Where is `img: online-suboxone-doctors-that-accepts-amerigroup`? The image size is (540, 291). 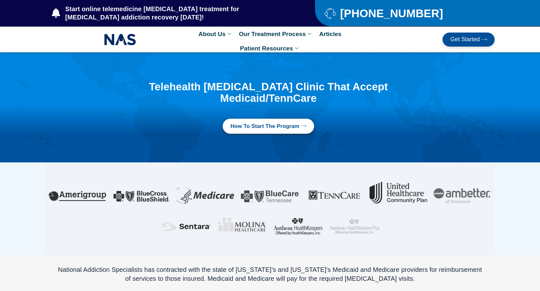
img: online-suboxone-doctors-that-accepts-amerigroup is located at coordinates (77, 196).